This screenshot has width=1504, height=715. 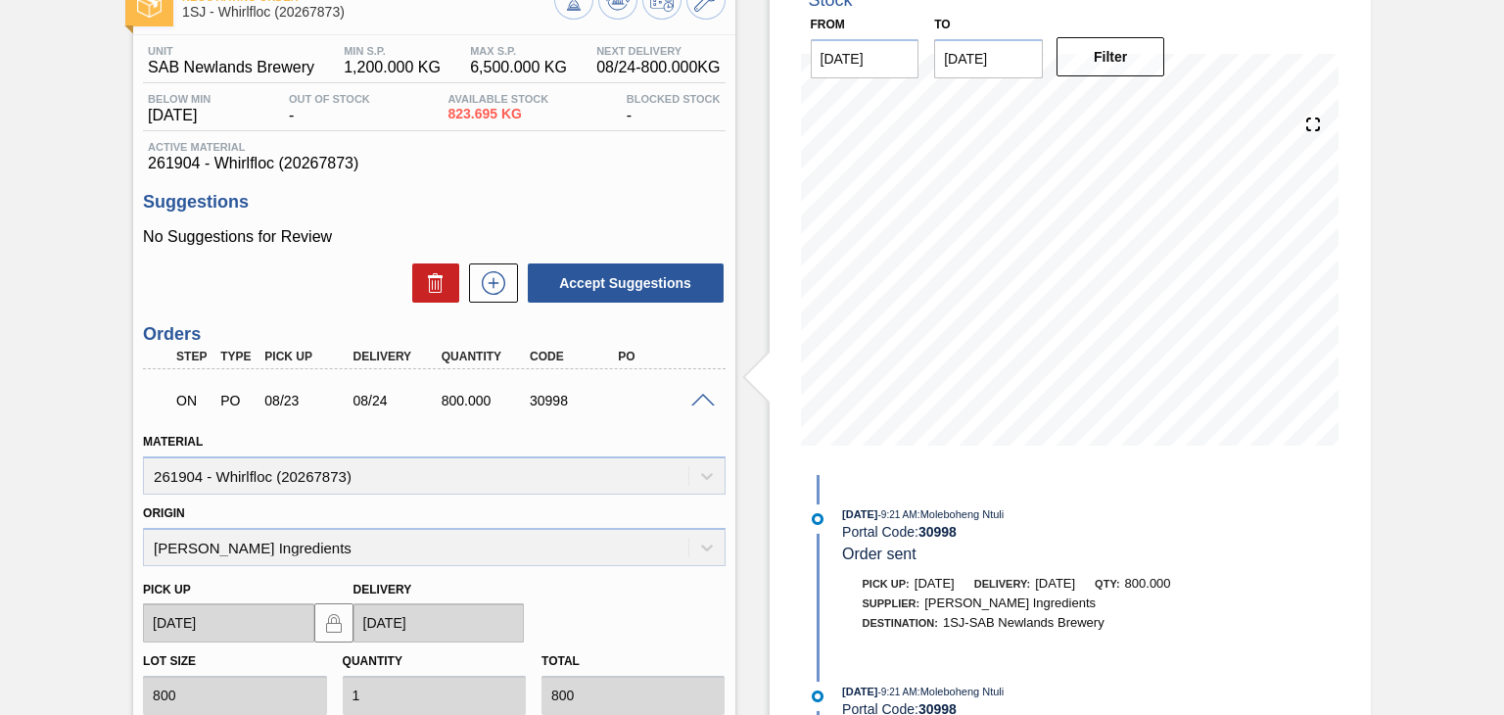 What do you see at coordinates (434, 147) in the screenshot?
I see `span: Active Material` at bounding box center [434, 147].